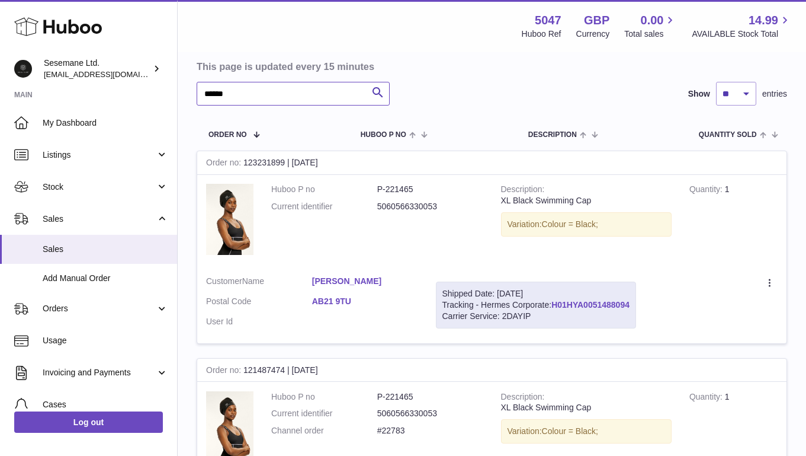  What do you see at coordinates (536, 316) in the screenshot?
I see `div: Carrier Service: 2DAYIP` at bounding box center [536, 316].